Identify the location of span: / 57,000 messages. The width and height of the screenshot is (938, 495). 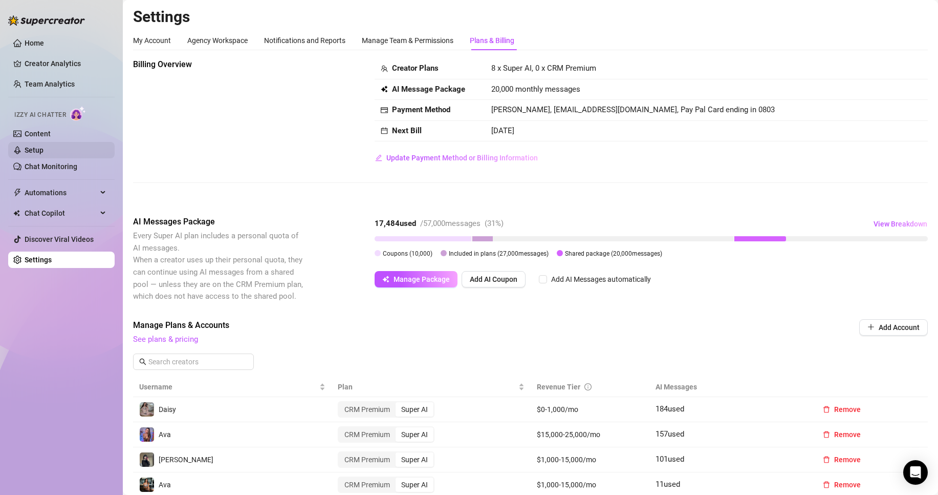
(451, 223).